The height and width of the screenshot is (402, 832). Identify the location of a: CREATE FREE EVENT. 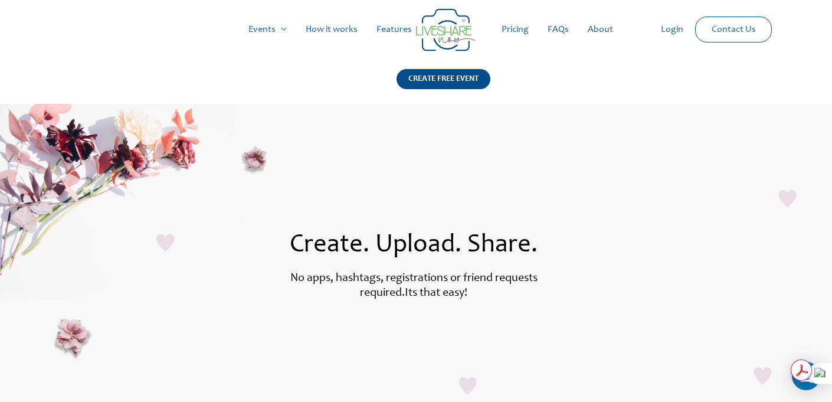
(443, 86).